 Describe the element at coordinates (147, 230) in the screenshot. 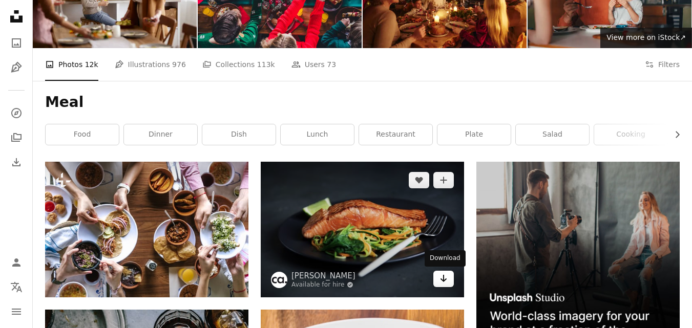

I see `img: group of latin Friends eating Mexican Tacos and traditional food, snacks and peoples hands over t...` at that location.